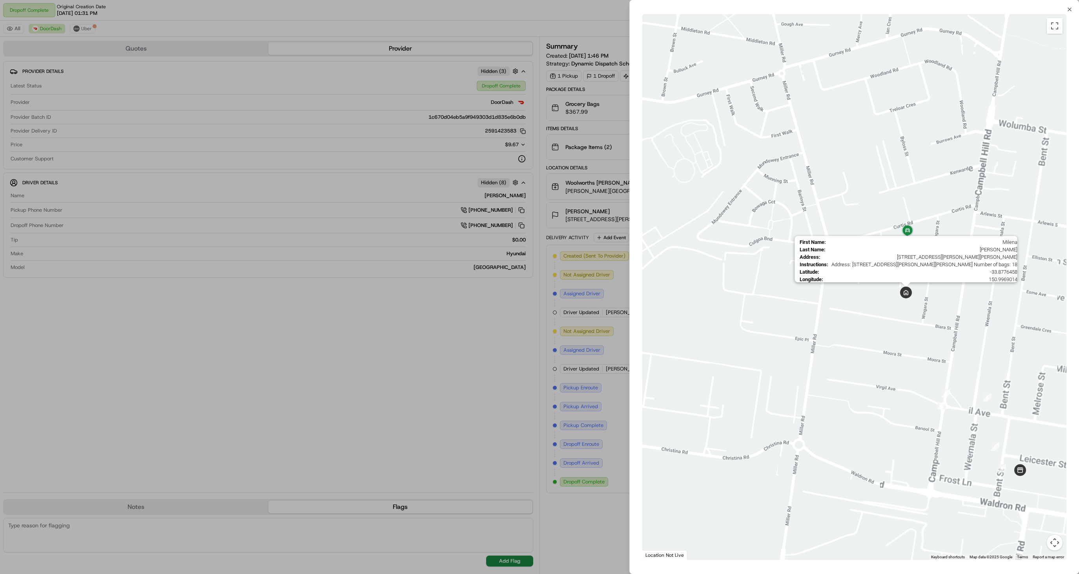 The width and height of the screenshot is (1079, 574). Describe the element at coordinates (665, 555) in the screenshot. I see `div: Location Not Live` at that location.